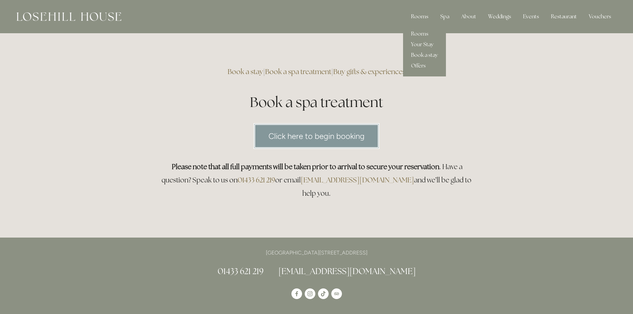 The height and width of the screenshot is (314, 633). What do you see at coordinates (600, 17) in the screenshot?
I see `a: Vouchers` at bounding box center [600, 17].